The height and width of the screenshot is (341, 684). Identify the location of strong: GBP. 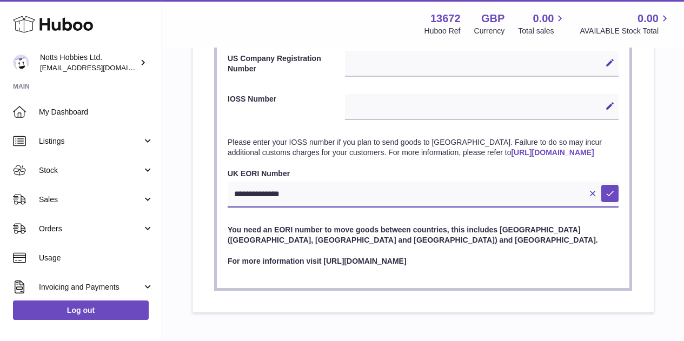
(493, 18).